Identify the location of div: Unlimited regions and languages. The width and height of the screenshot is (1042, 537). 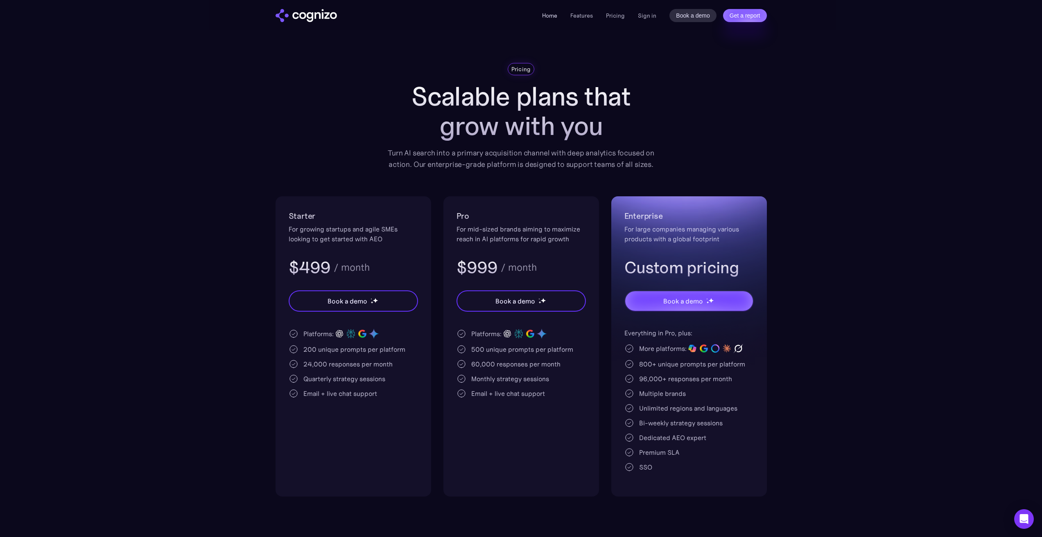
(688, 409).